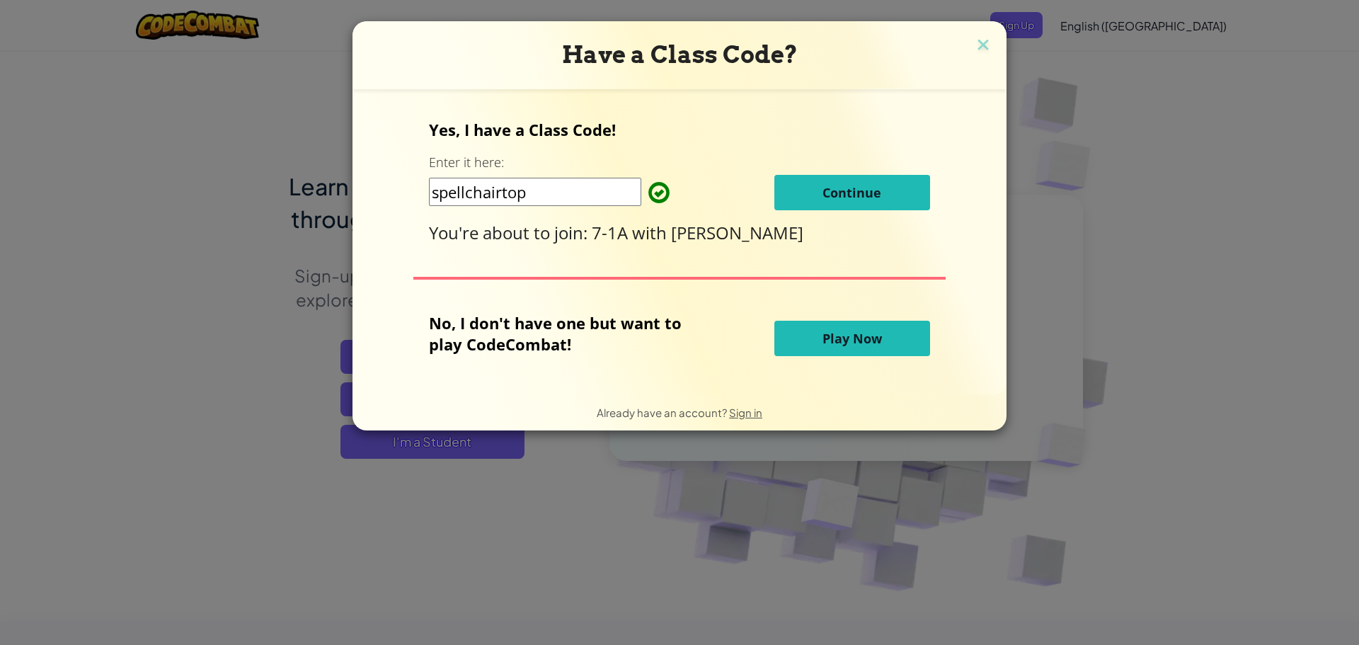 The height and width of the screenshot is (645, 1359). What do you see at coordinates (745, 412) in the screenshot?
I see `a: Sign in` at bounding box center [745, 412].